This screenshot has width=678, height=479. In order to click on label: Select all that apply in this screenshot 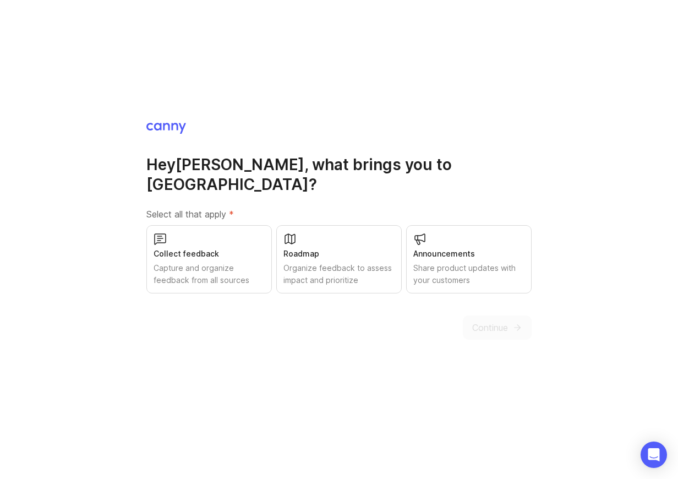, I will do `click(339, 214)`.